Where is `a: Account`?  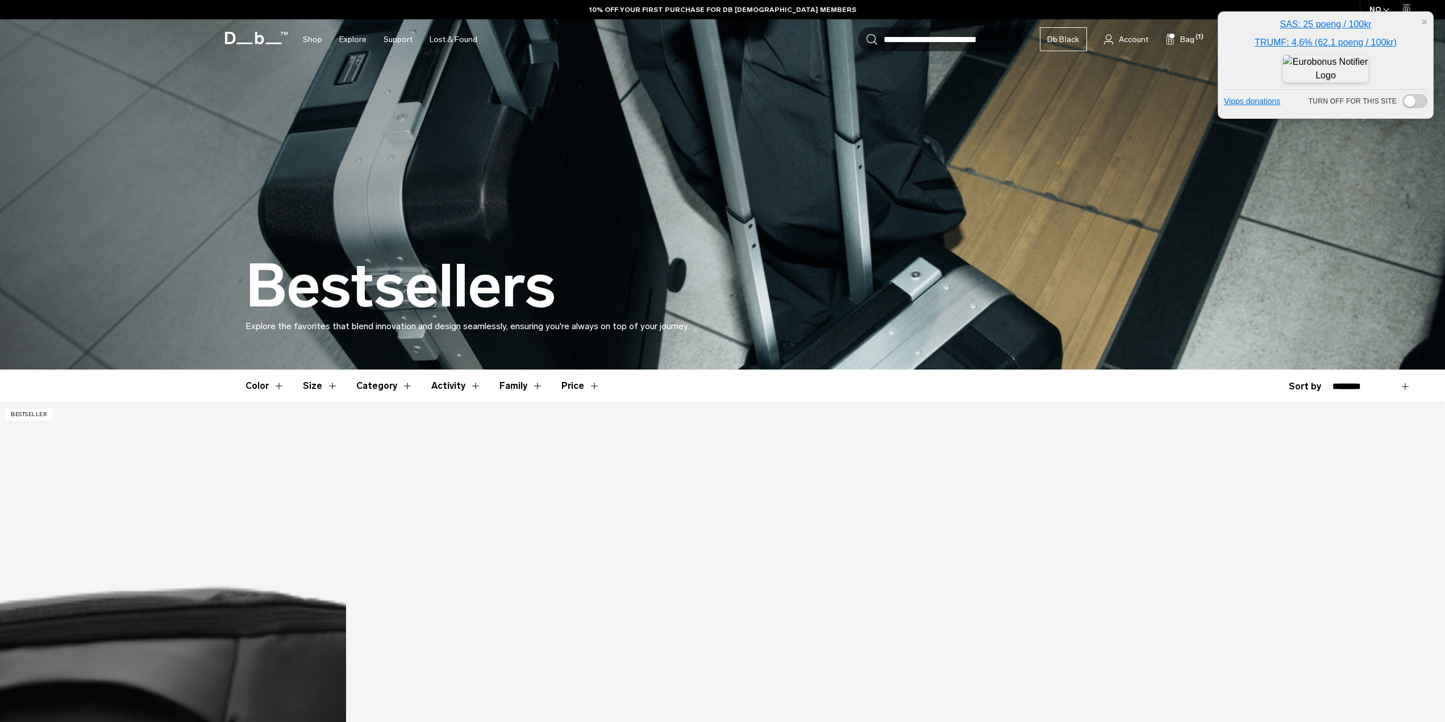
a: Account is located at coordinates (1126, 39).